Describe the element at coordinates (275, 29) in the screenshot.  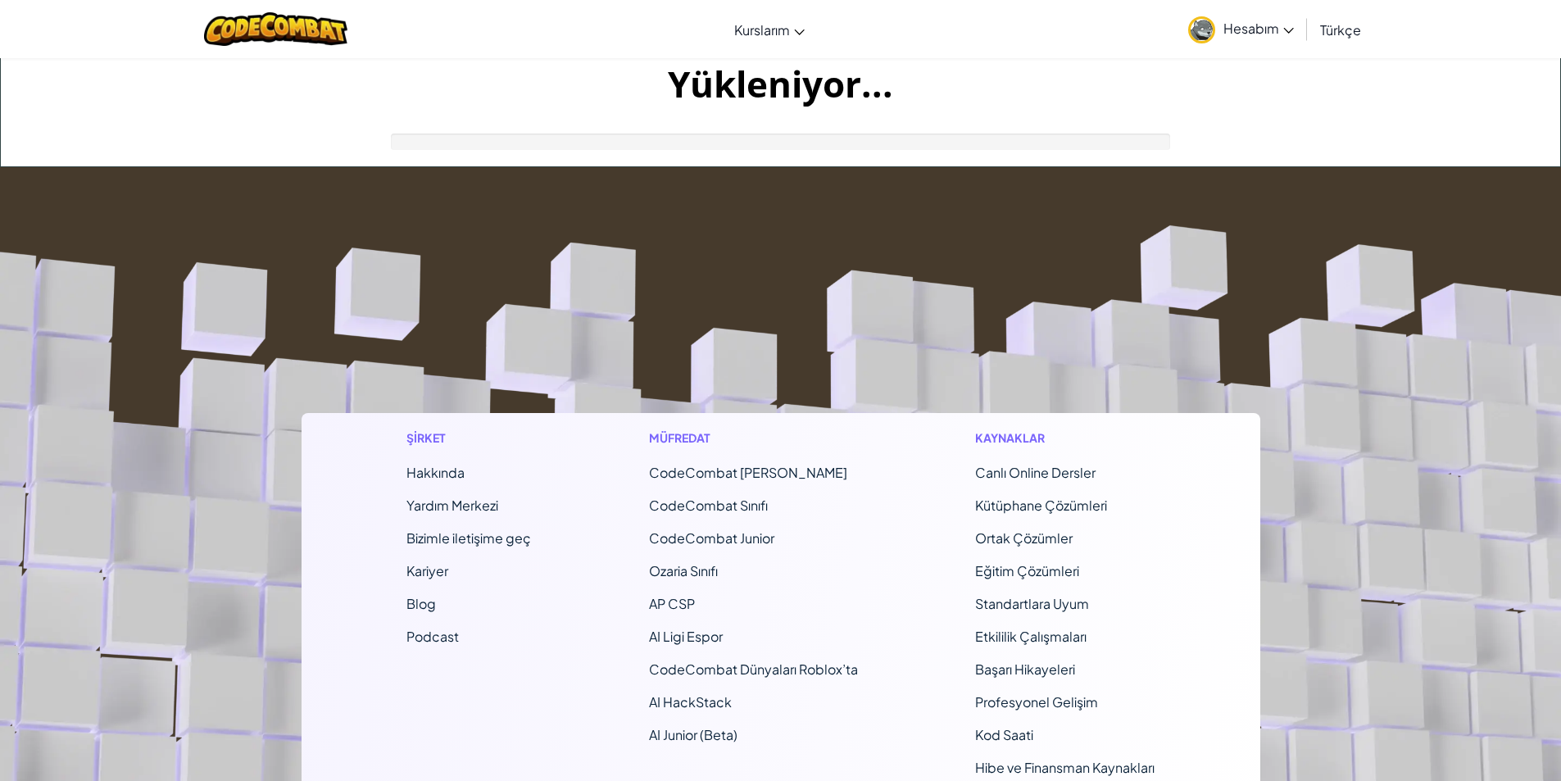
I see `a: CodeCombat logo` at that location.